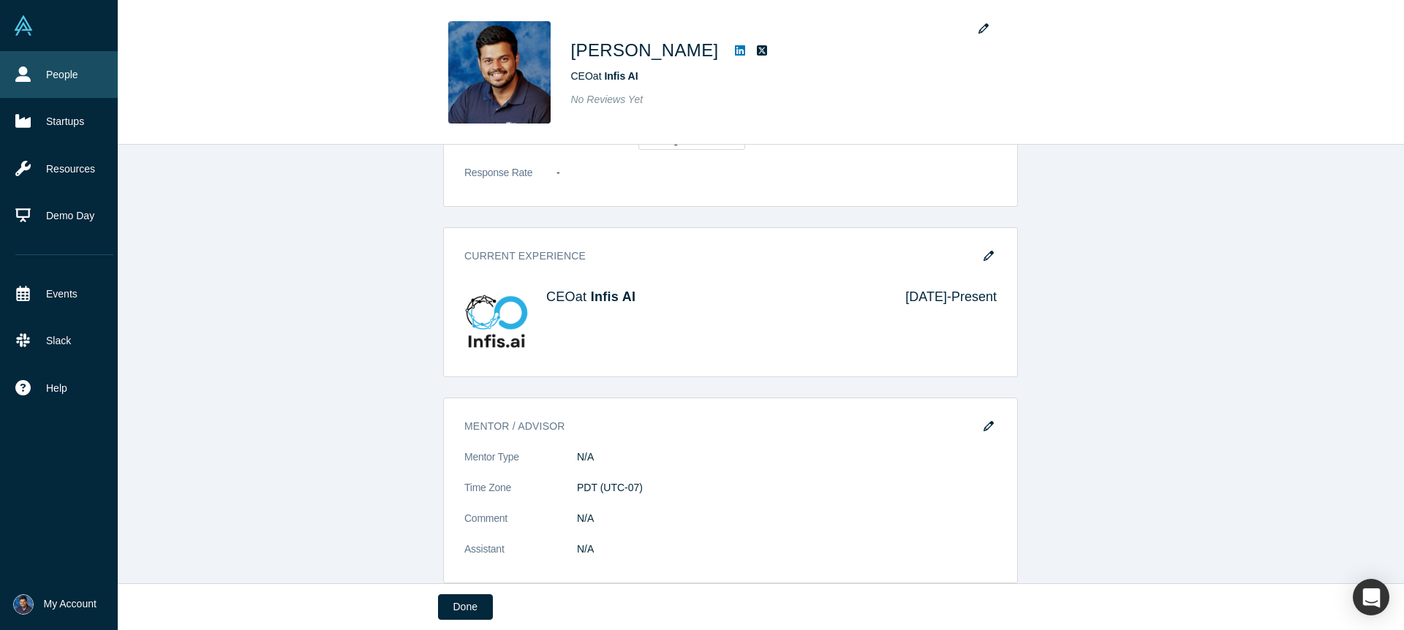  Describe the element at coordinates (497, 322) in the screenshot. I see `img: Infis AI's Logo` at that location.